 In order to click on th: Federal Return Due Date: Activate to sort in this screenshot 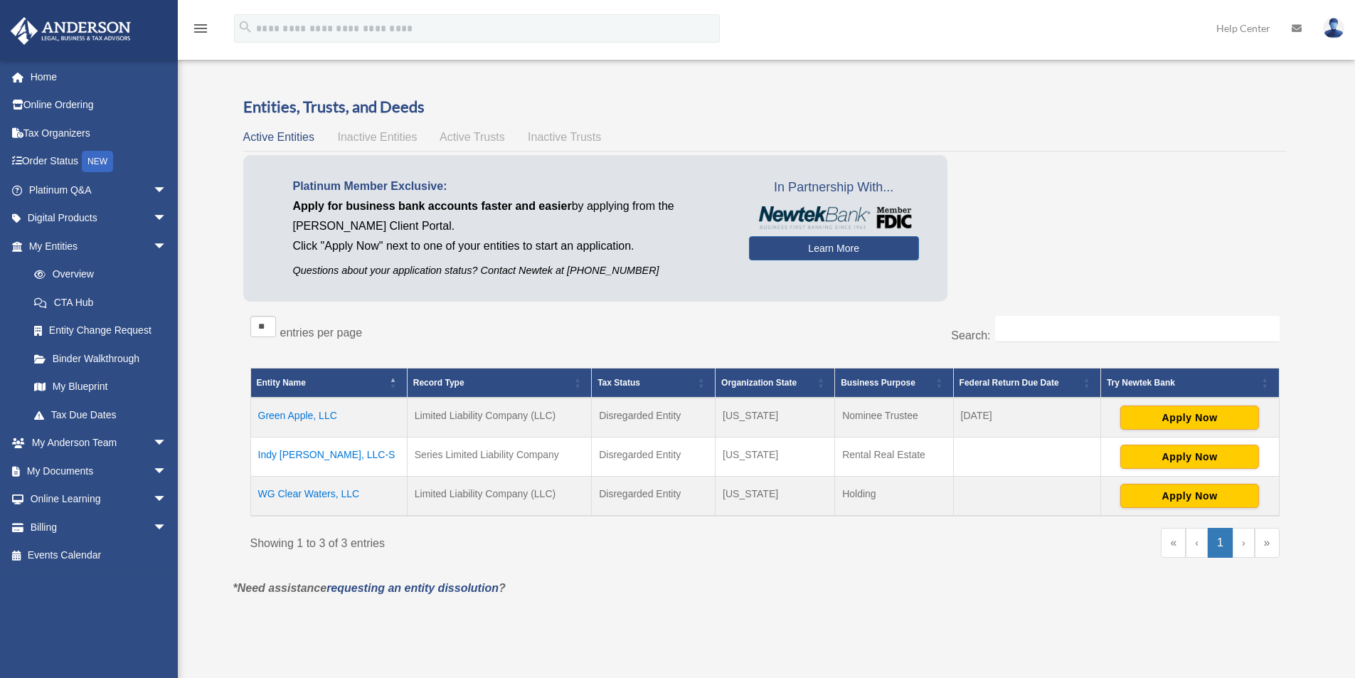, I will do `click(1026, 383)`.